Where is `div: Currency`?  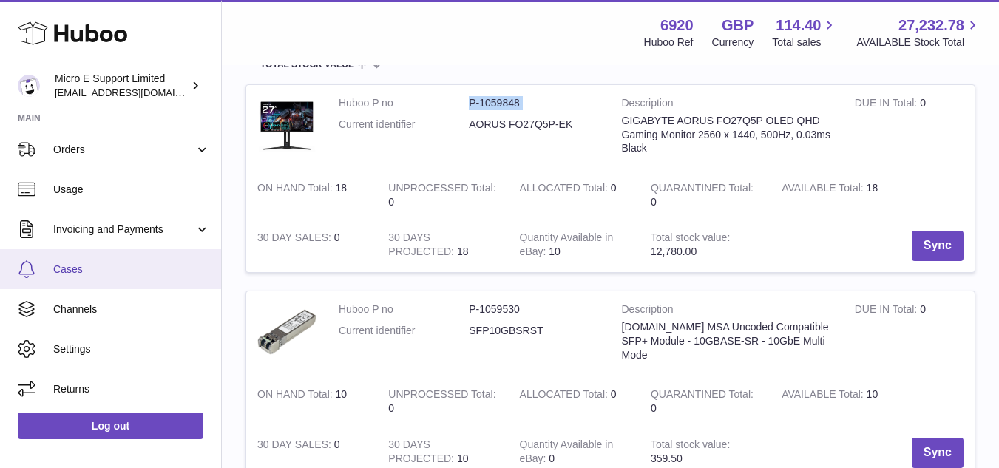
div: Currency is located at coordinates (733, 42).